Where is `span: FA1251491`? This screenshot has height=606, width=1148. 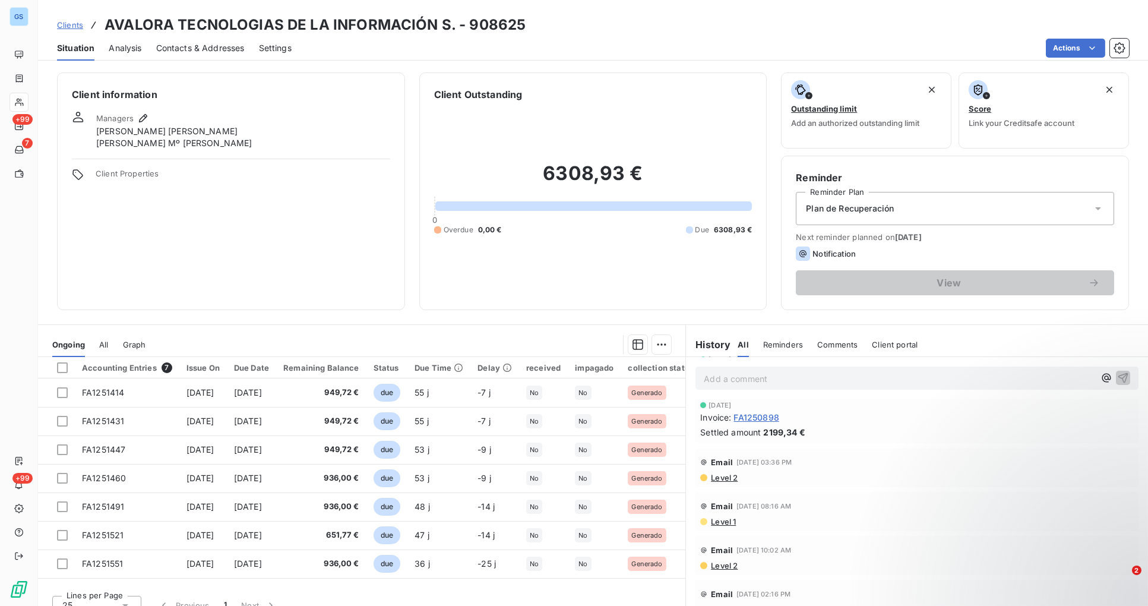 span: FA1251491 is located at coordinates (103, 506).